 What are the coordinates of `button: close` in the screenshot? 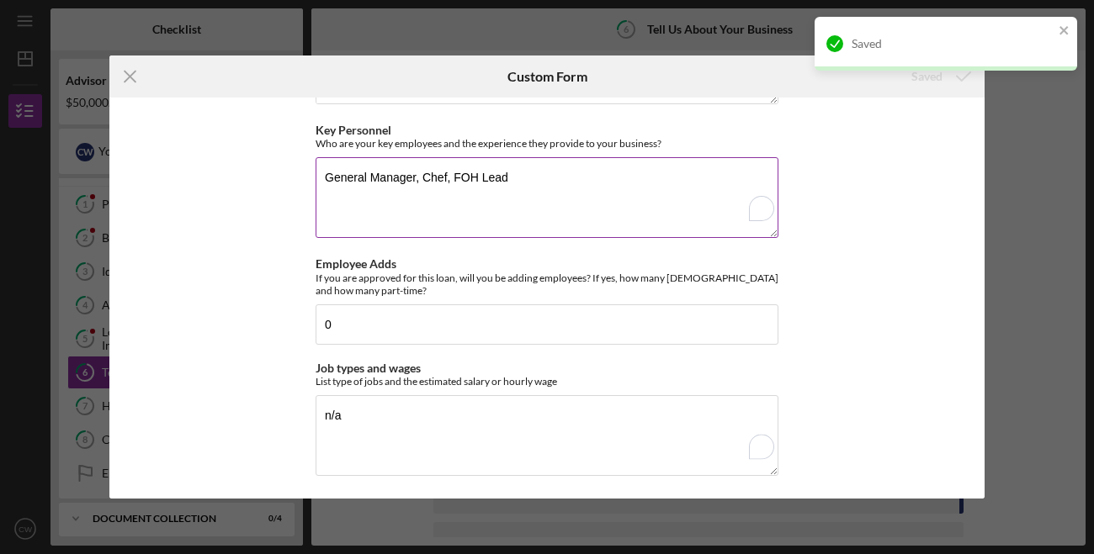 It's located at (1064, 31).